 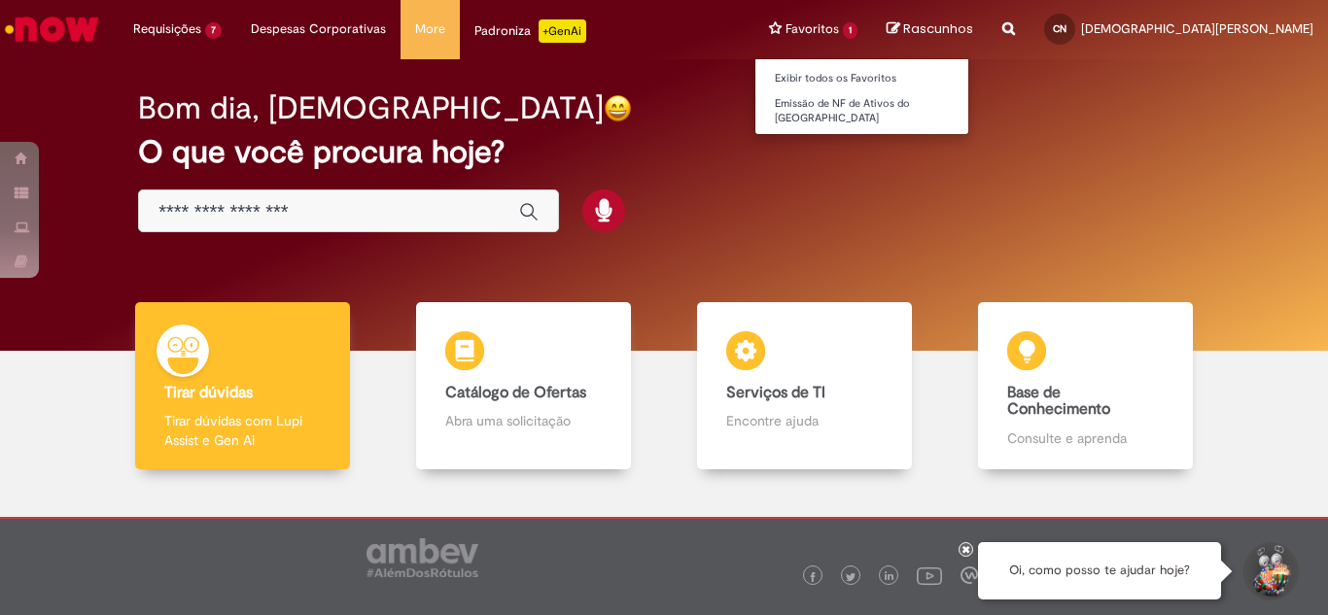 What do you see at coordinates (850, 30) in the screenshot?
I see `span: 1` at bounding box center [850, 30].